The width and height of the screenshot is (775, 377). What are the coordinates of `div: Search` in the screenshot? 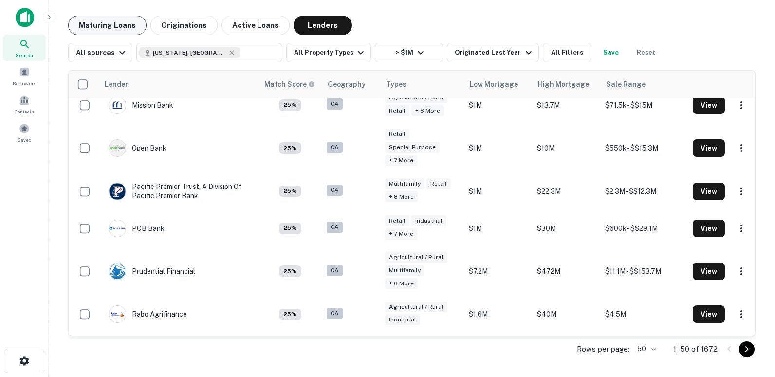 It's located at (24, 48).